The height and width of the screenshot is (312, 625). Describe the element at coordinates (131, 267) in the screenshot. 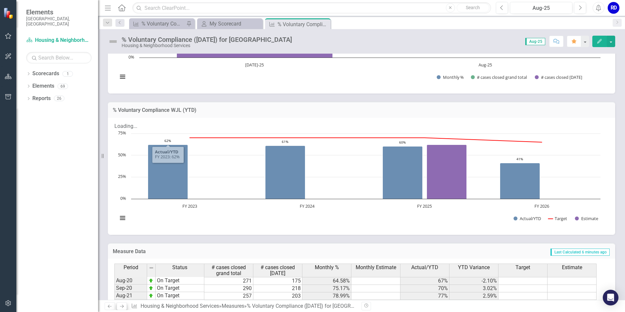

I see `span: Period` at that location.